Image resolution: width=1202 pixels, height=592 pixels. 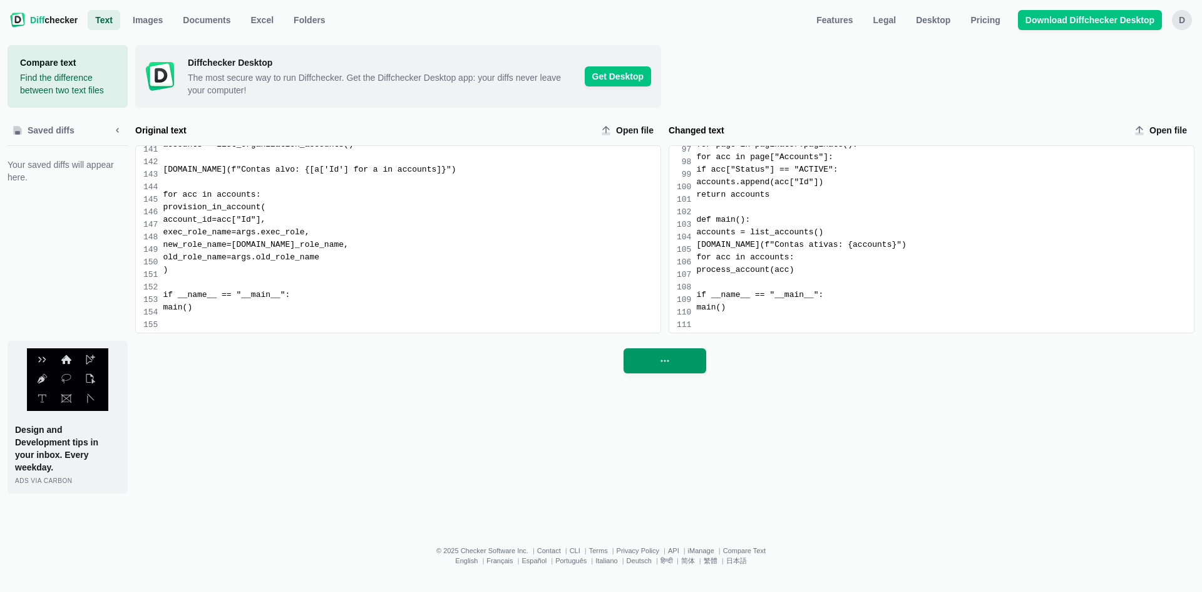 What do you see at coordinates (945, 270) in the screenshot?
I see `div: process_account(acc)` at bounding box center [945, 270].